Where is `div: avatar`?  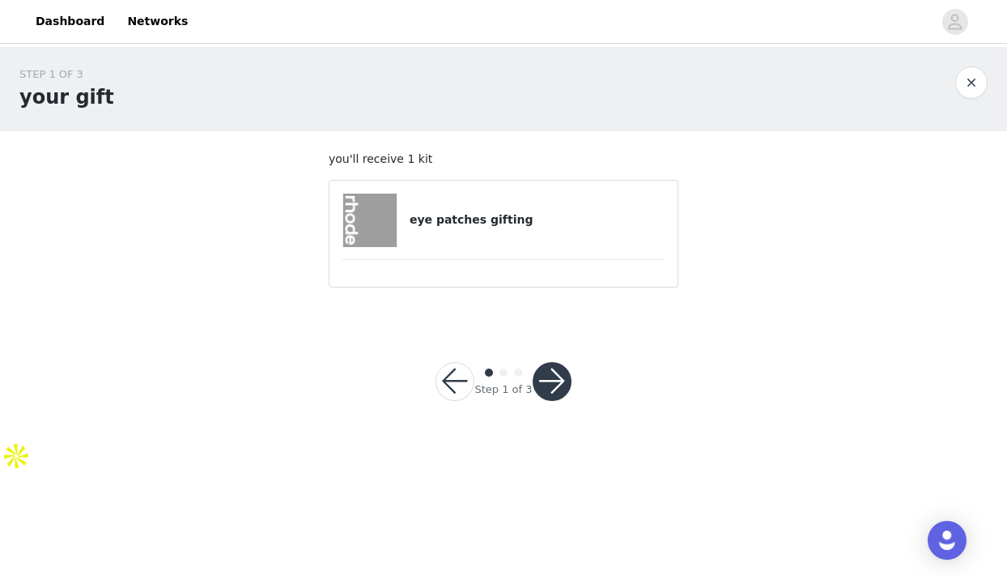 div: avatar is located at coordinates (955, 22).